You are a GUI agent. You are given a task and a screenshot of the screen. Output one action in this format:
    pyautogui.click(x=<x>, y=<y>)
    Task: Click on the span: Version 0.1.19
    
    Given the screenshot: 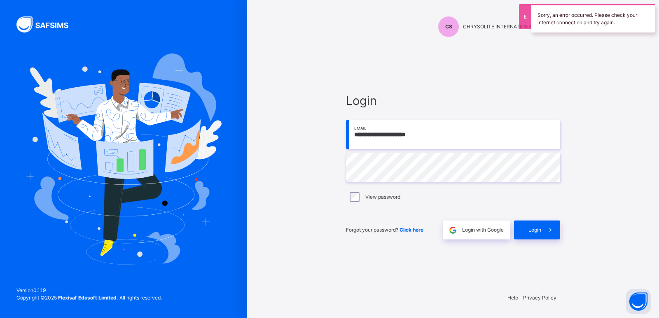 What is the action you would take?
    pyautogui.click(x=89, y=291)
    